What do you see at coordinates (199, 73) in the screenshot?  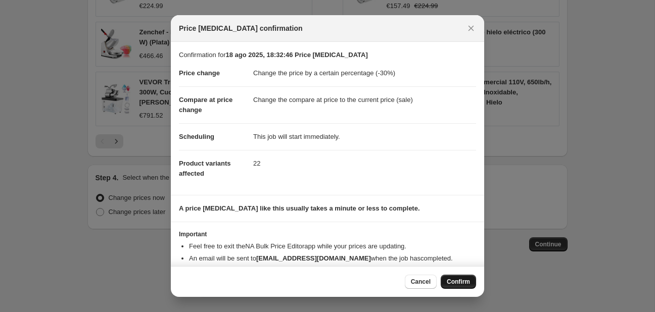 I see `span: Price change` at bounding box center [199, 73].